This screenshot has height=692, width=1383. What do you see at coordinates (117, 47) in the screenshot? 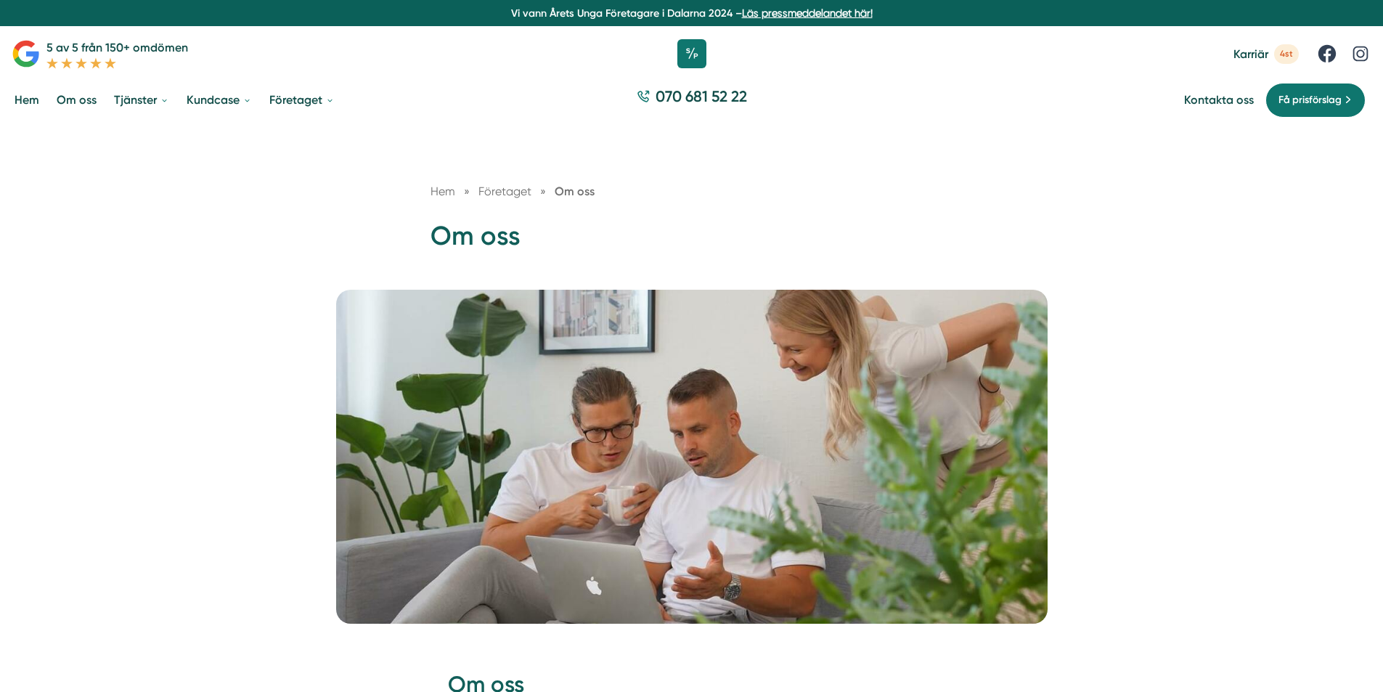
I see `p: 5 av 5 från 150+ omdömen` at bounding box center [117, 47].